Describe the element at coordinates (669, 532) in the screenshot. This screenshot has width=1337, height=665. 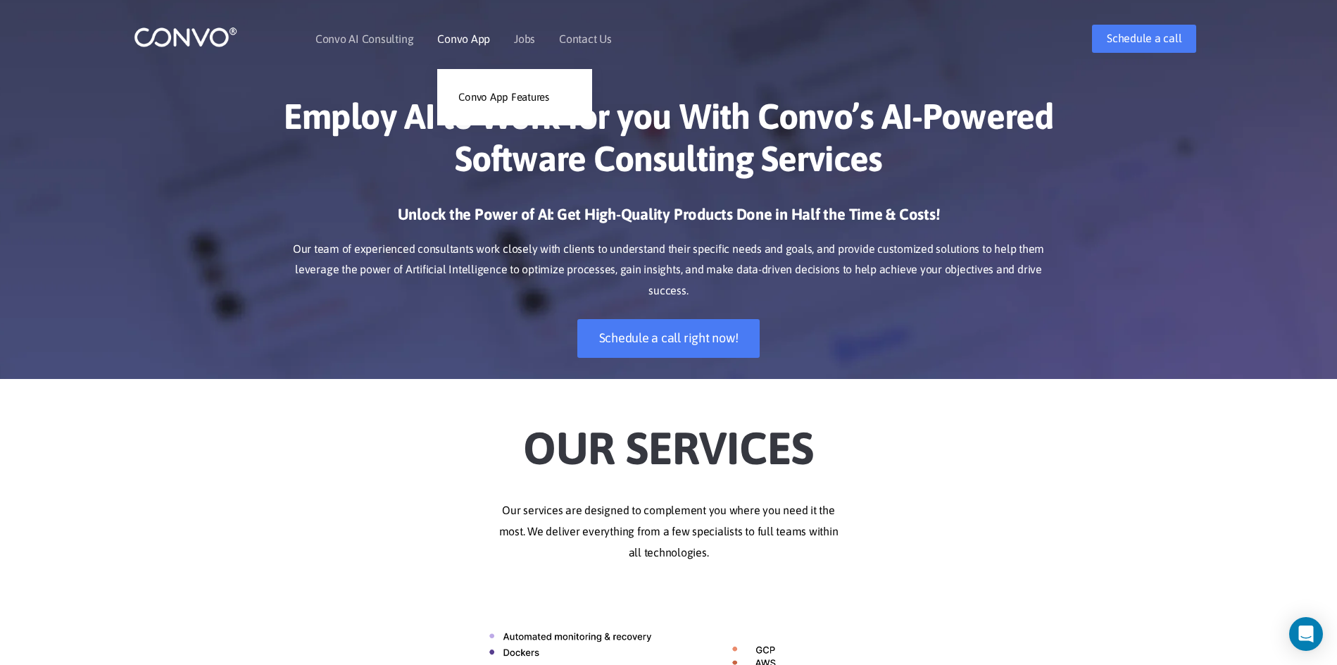
I see `p: Our services are designed to complement you where you need it the most. We deliver everything fro...` at that location.